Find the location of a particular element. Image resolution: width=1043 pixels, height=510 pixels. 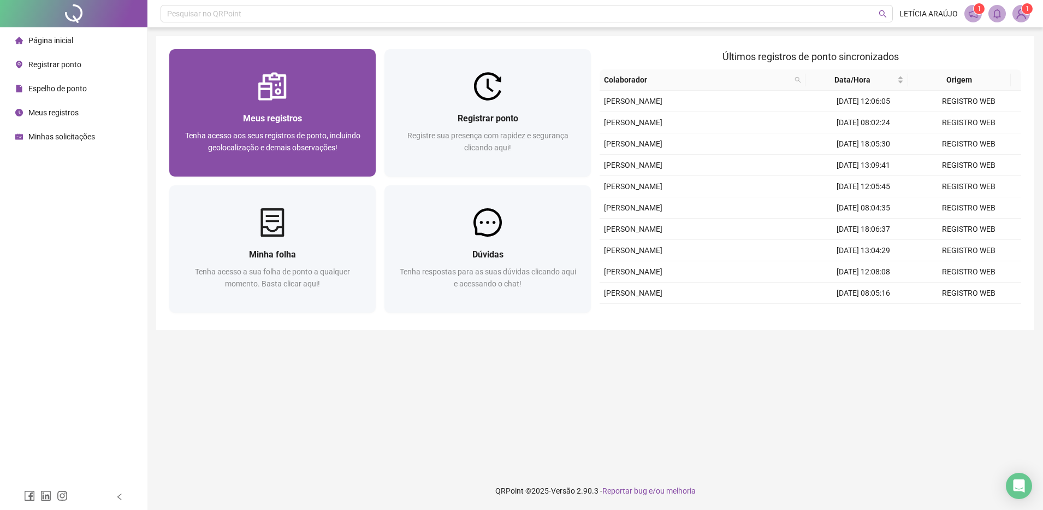

span: instagram is located at coordinates (62, 495).